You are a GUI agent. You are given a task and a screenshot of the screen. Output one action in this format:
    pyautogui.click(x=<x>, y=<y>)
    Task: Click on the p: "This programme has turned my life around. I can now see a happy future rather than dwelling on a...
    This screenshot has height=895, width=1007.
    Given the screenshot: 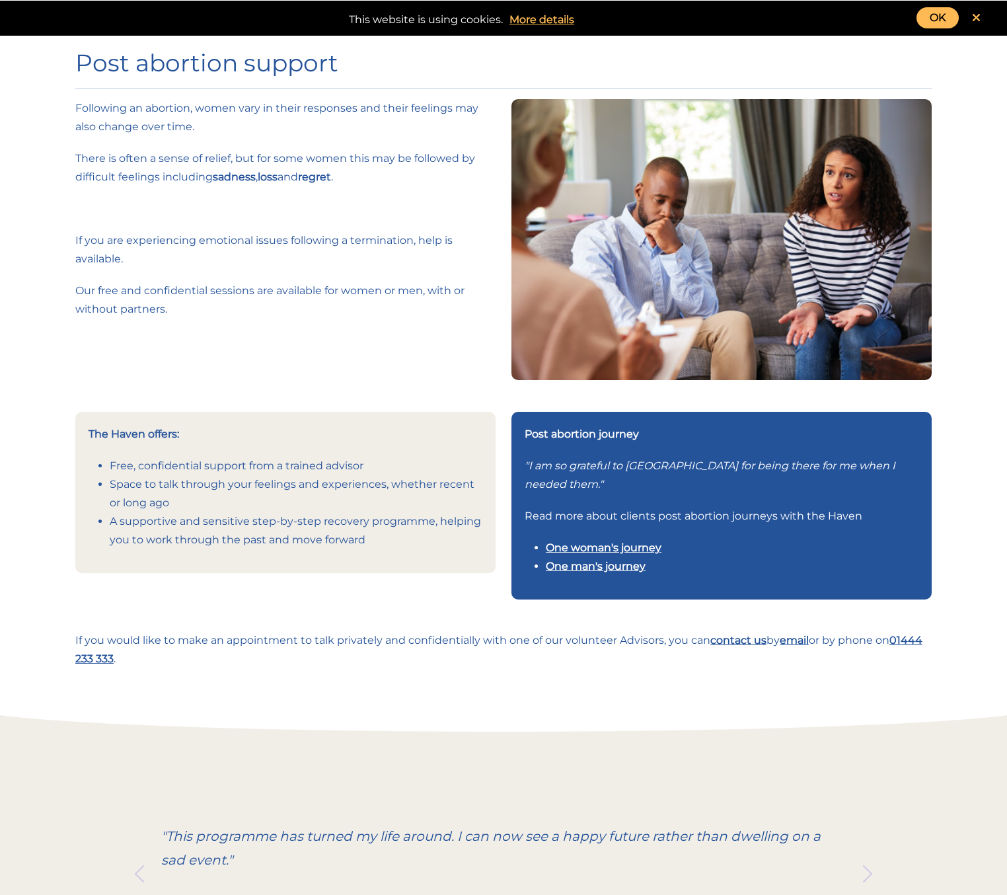 What is the action you would take?
    pyautogui.click(x=504, y=848)
    